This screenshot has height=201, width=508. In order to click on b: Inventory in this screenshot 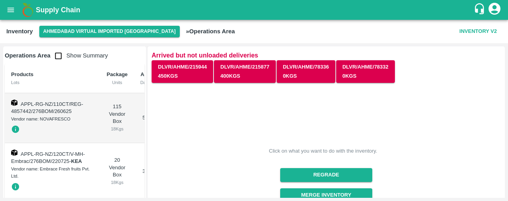, I will do `click(19, 31)`.